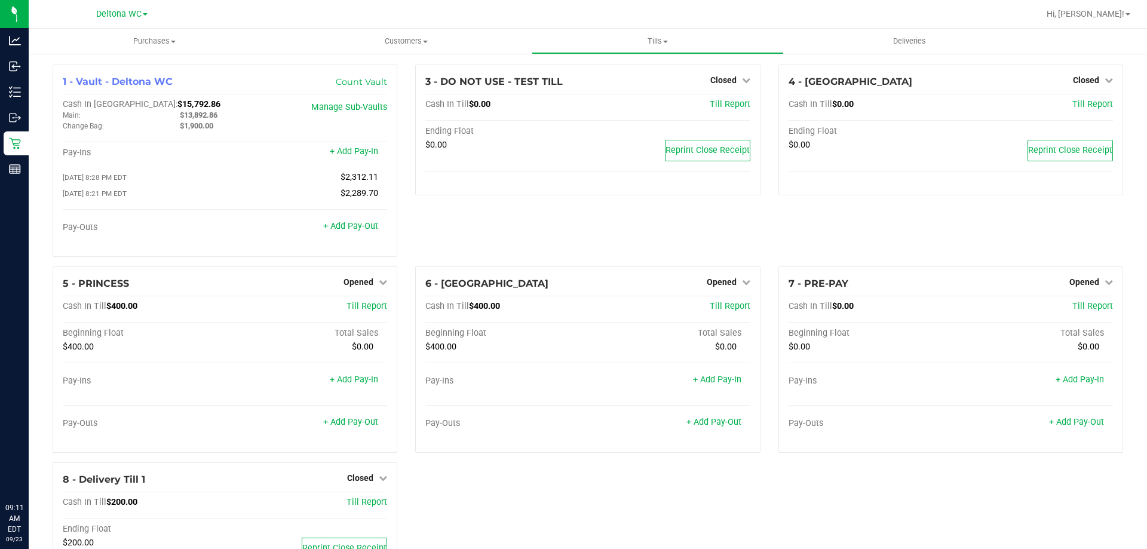 The width and height of the screenshot is (1147, 549). Describe the element at coordinates (198, 115) in the screenshot. I see `span: $13,892.86` at that location.